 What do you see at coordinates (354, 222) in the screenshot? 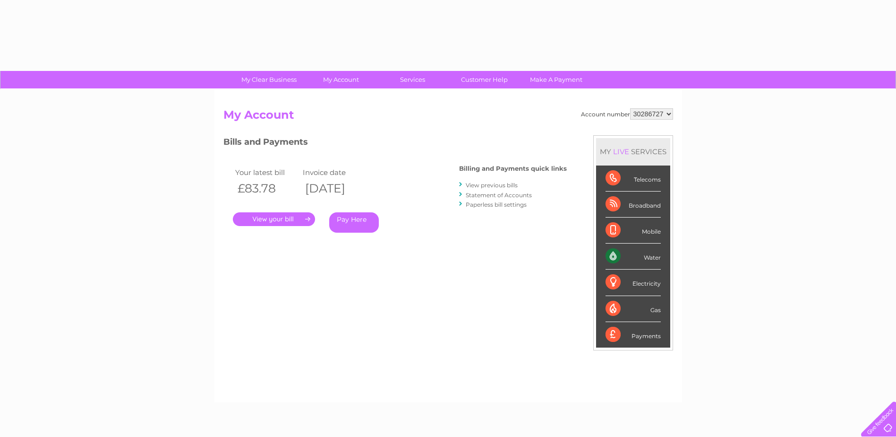
I see `a: Pay Here` at bounding box center [354, 222].